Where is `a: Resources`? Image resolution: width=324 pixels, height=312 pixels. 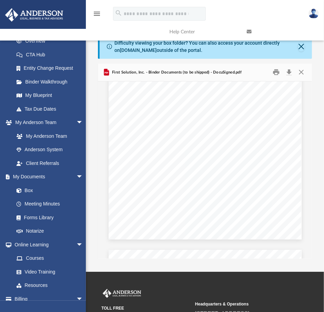 a: Resources is located at coordinates (50, 285).